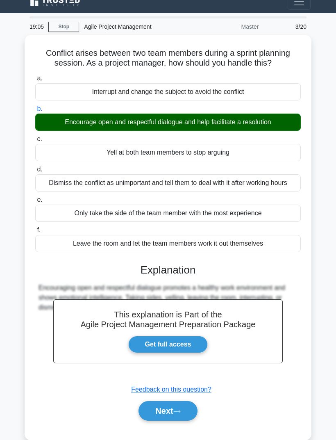  What do you see at coordinates (168, 243) in the screenshot?
I see `div: Leave the room and let the team members work it out themselves` at bounding box center [168, 243].